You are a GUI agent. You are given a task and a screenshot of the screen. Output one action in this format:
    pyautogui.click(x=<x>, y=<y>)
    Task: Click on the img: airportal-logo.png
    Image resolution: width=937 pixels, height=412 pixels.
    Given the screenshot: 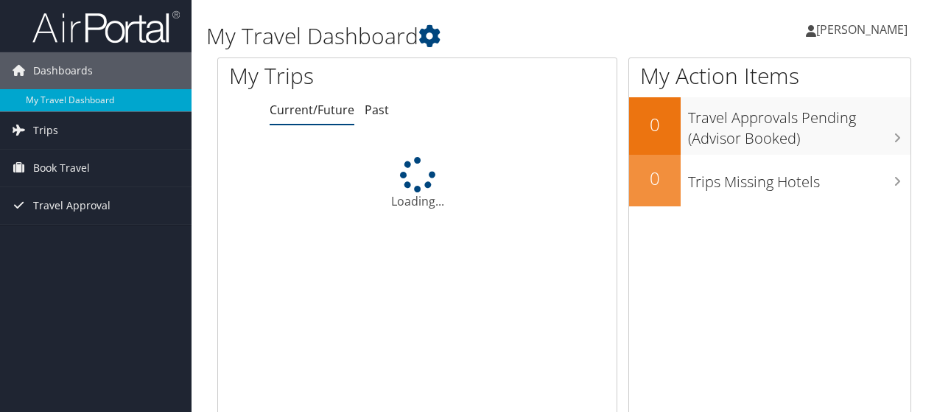 What is the action you would take?
    pyautogui.click(x=106, y=27)
    